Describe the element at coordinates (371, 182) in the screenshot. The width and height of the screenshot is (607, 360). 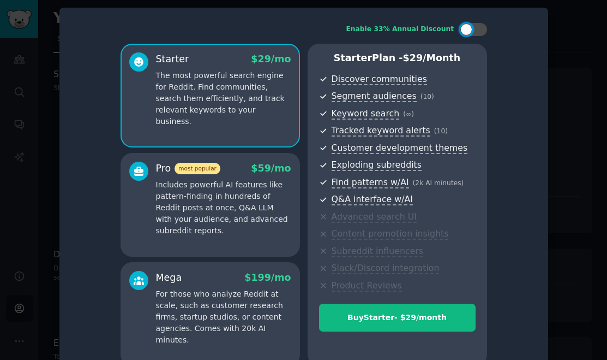
I see `span: Find patterns w/AI` at that location.